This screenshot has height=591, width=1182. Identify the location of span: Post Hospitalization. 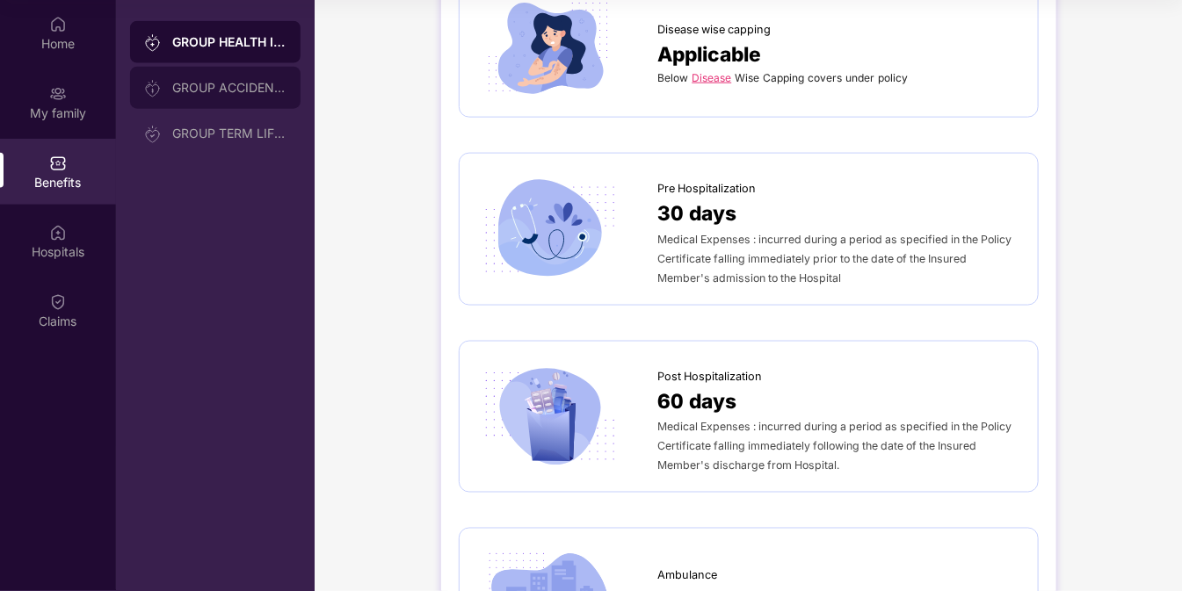
(710, 377).